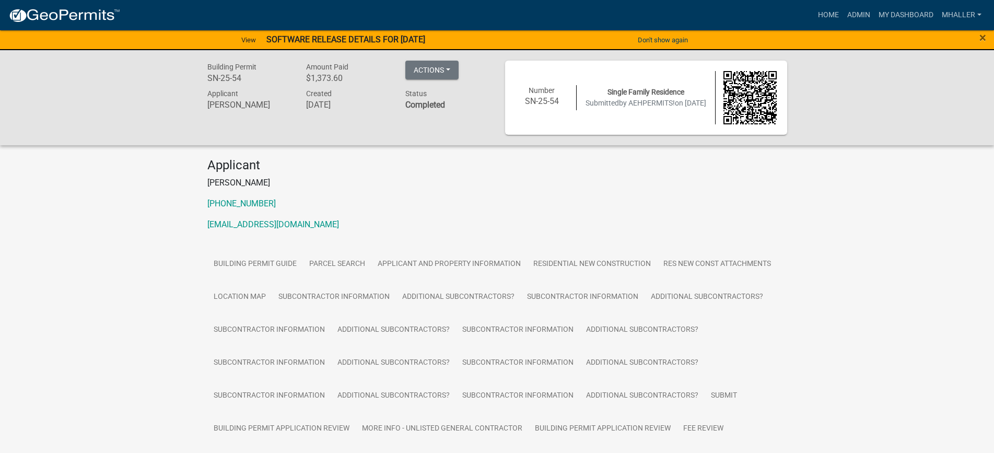 This screenshot has width=994, height=453. What do you see at coordinates (449, 264) in the screenshot?
I see `a: Applicant and Property Information` at bounding box center [449, 264].